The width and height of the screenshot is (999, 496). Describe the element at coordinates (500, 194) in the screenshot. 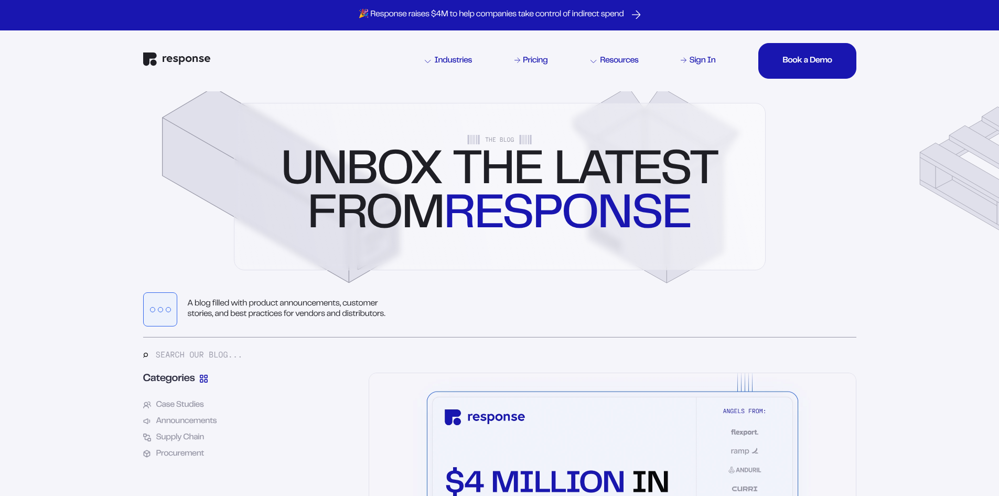

I see `div: Unbox the Latest from` at that location.